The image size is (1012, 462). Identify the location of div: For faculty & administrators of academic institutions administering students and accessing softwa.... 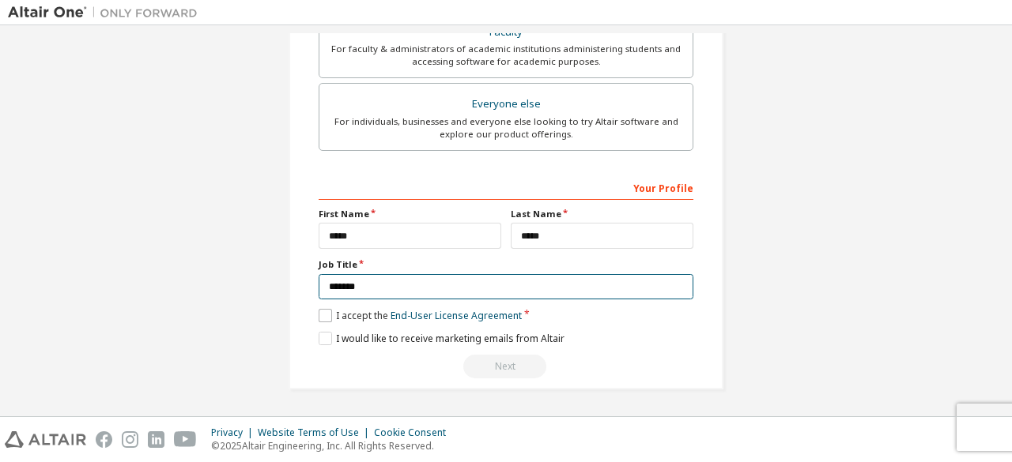
(506, 55).